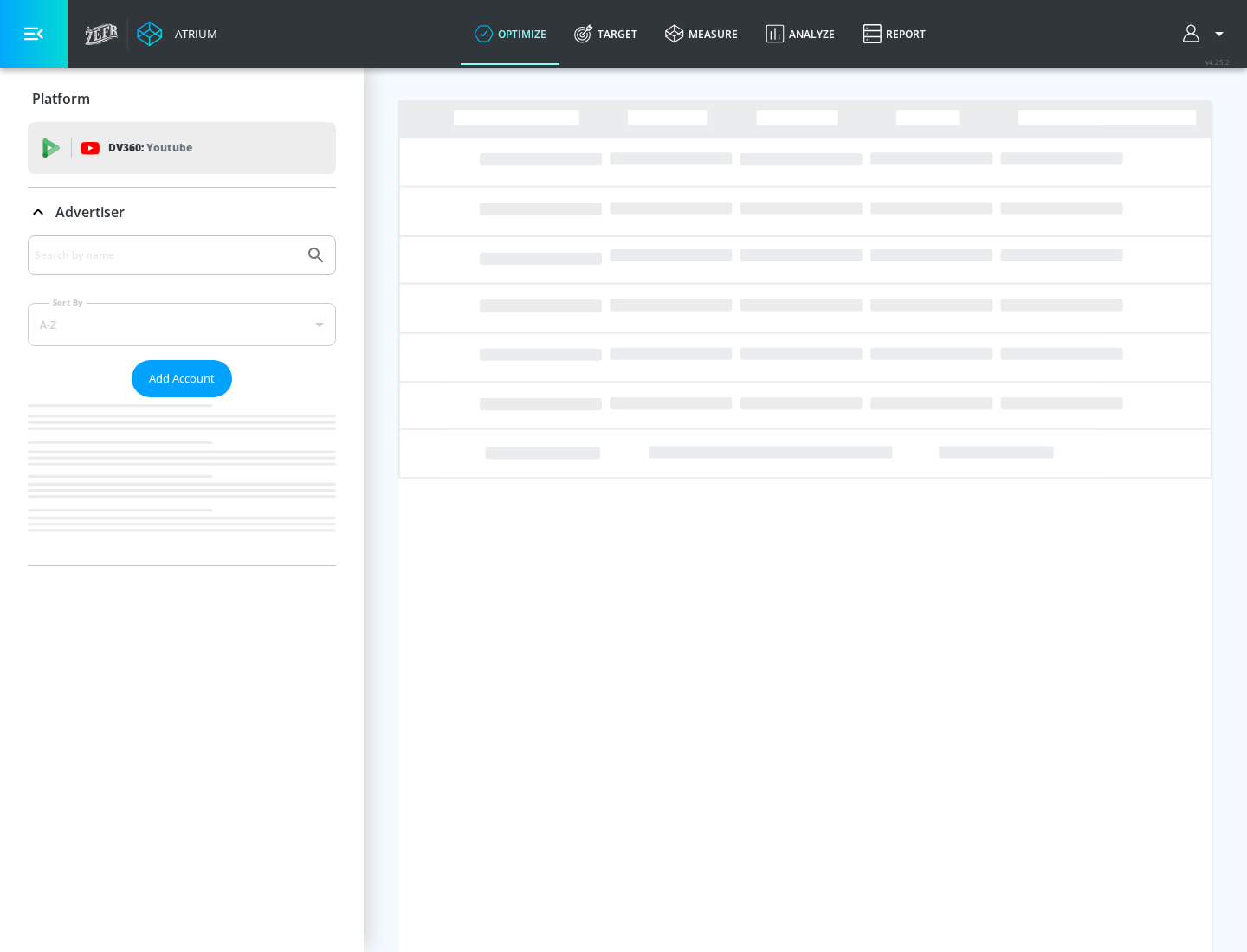  Describe the element at coordinates (181, 481) in the screenshot. I see `nav: list of Advertiser` at that location.